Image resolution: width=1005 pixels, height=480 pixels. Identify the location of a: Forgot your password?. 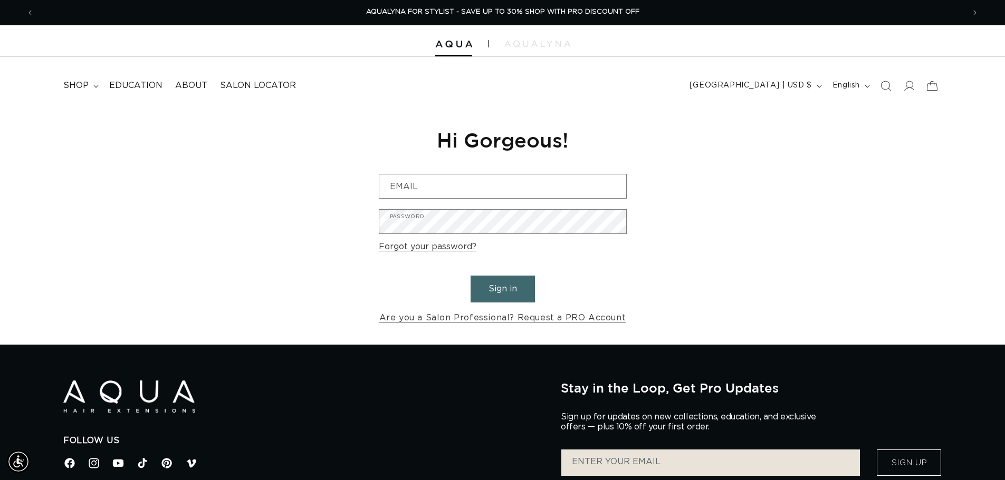
(427, 247).